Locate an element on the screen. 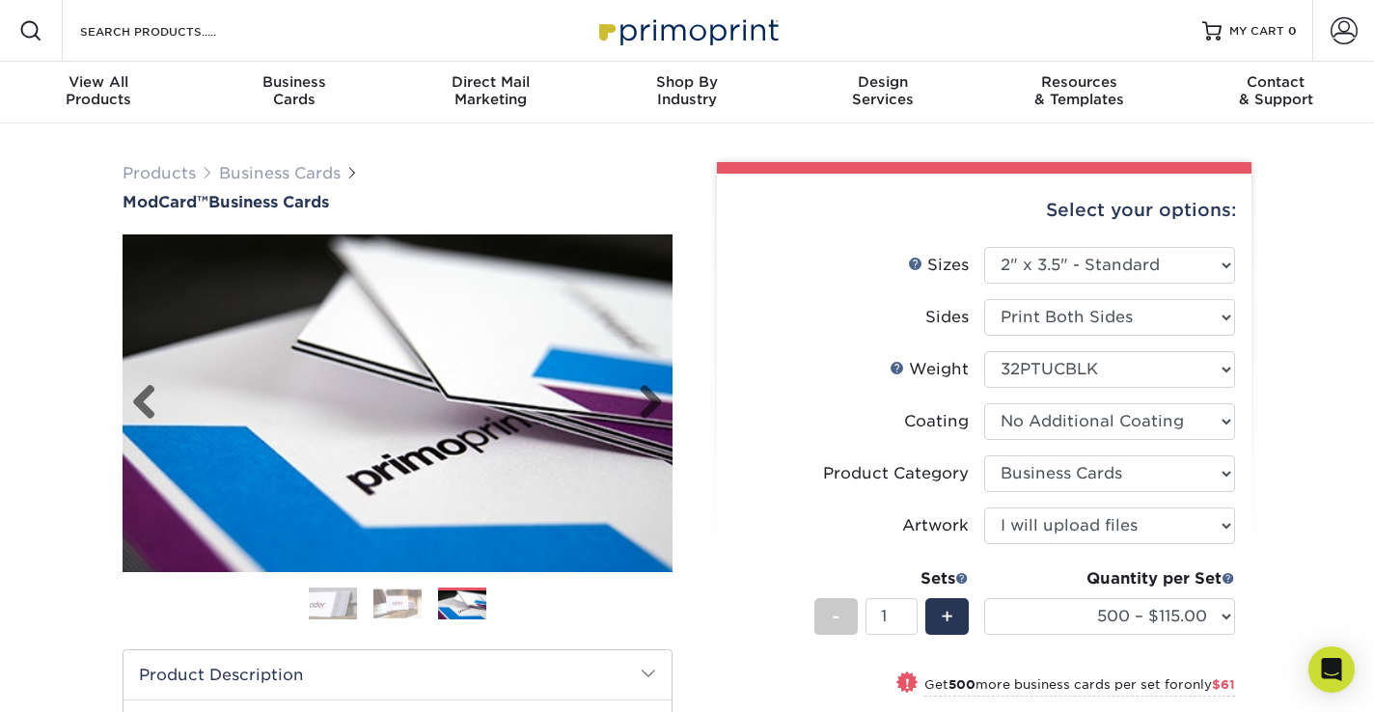 This screenshot has width=1374, height=712. div: Sizes is located at coordinates (938, 265).